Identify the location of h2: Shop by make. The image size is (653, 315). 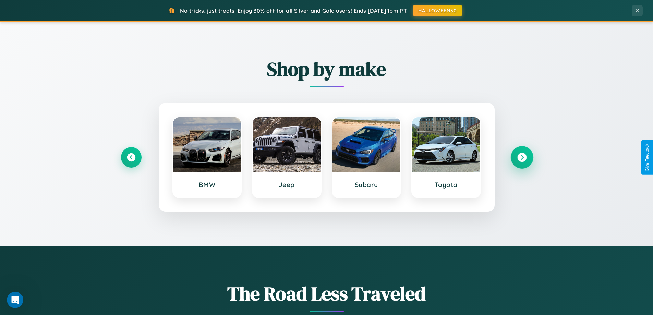
(327, 69).